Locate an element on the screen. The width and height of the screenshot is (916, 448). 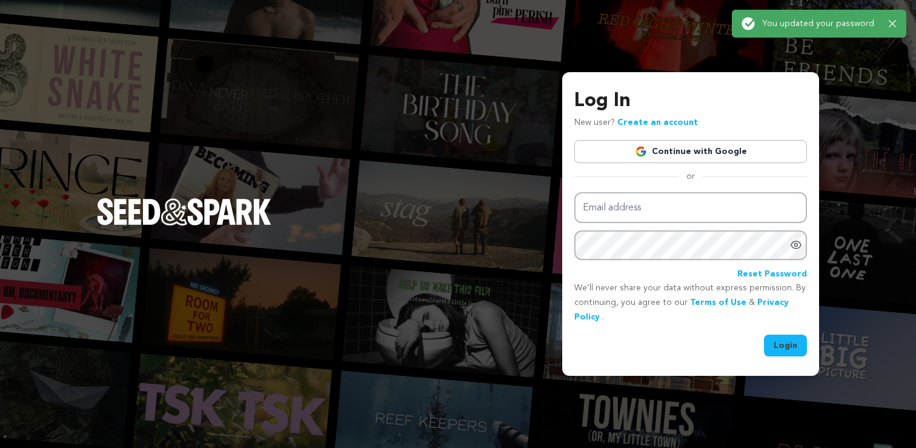
img: Seed&Spark Logo is located at coordinates (184, 212).